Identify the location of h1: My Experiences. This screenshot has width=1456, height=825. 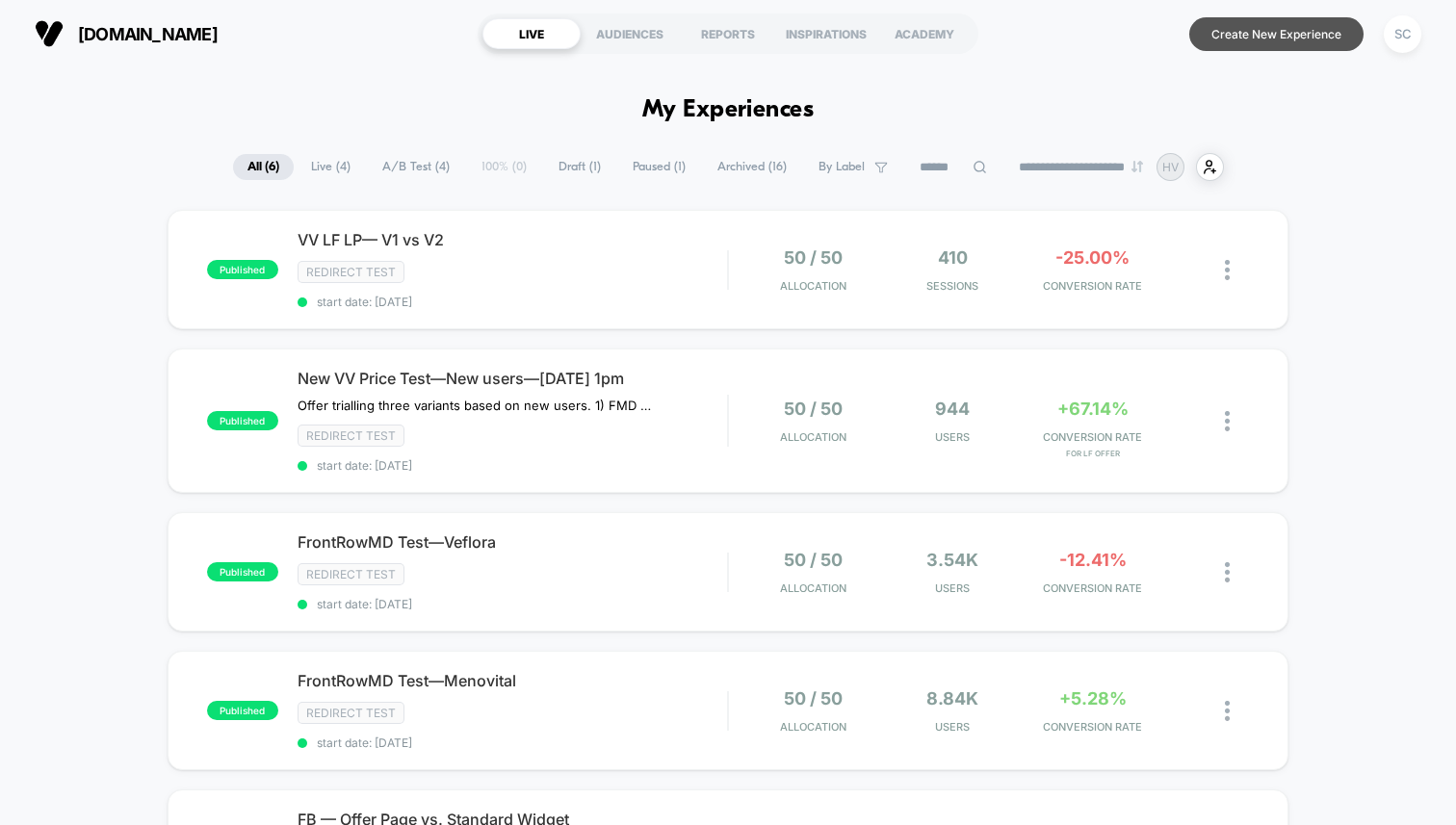
(728, 110).